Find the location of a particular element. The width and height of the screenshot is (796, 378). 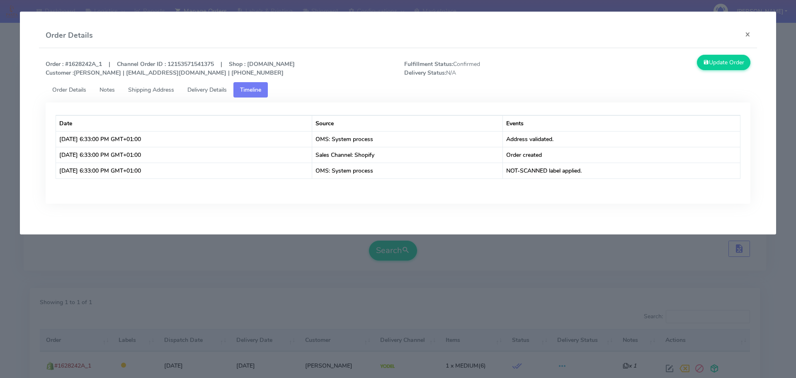

th: Source is located at coordinates (408, 123).